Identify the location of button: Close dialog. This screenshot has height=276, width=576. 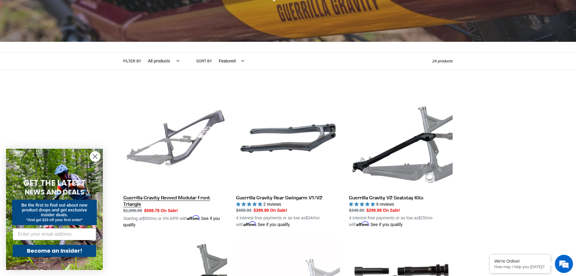
(95, 156).